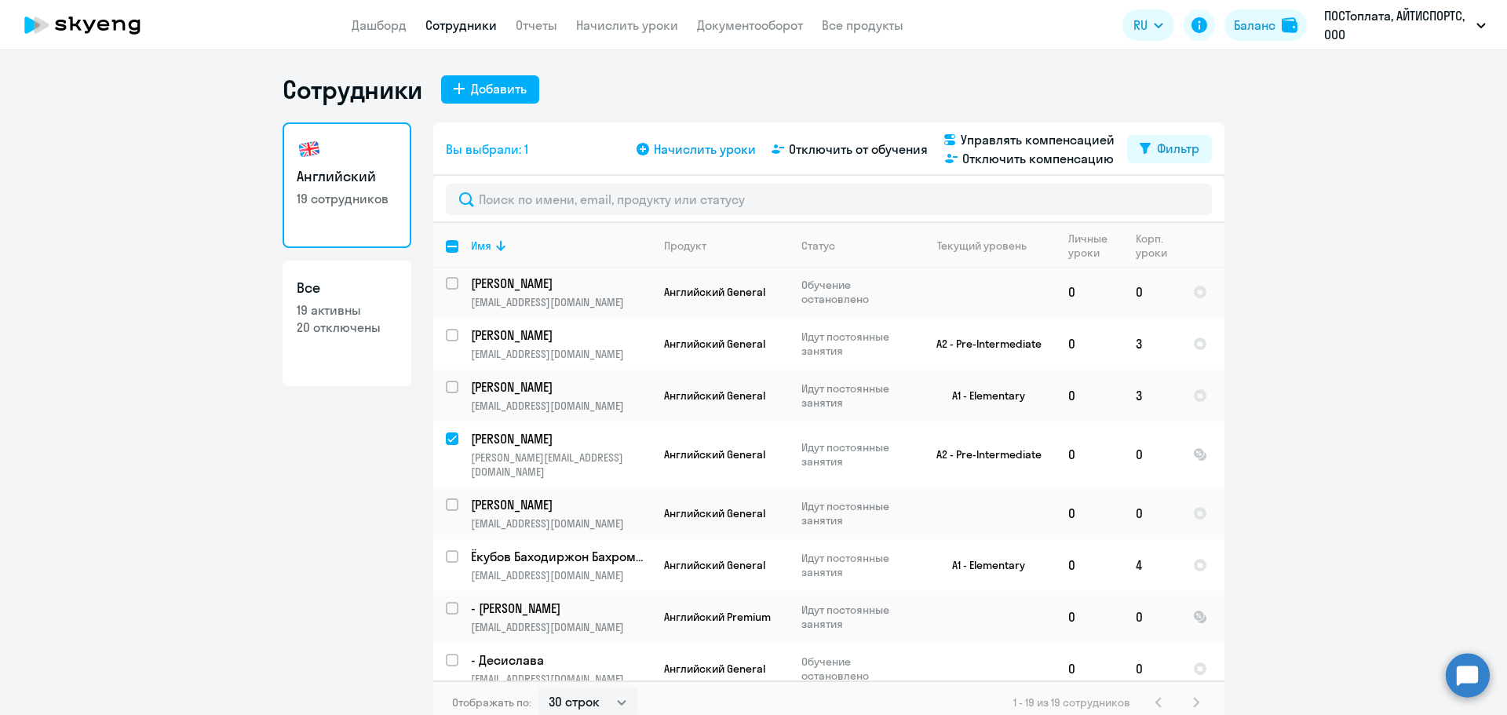  What do you see at coordinates (1254, 25) in the screenshot?
I see `div: Баланс` at bounding box center [1254, 25].